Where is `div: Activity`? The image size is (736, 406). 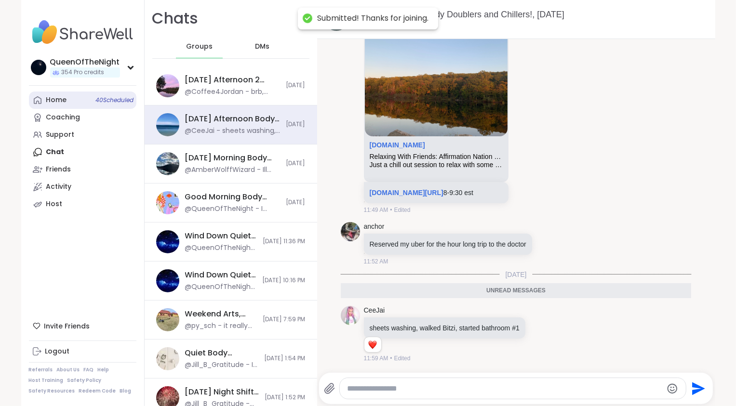
div: Activity is located at coordinates (59, 187).